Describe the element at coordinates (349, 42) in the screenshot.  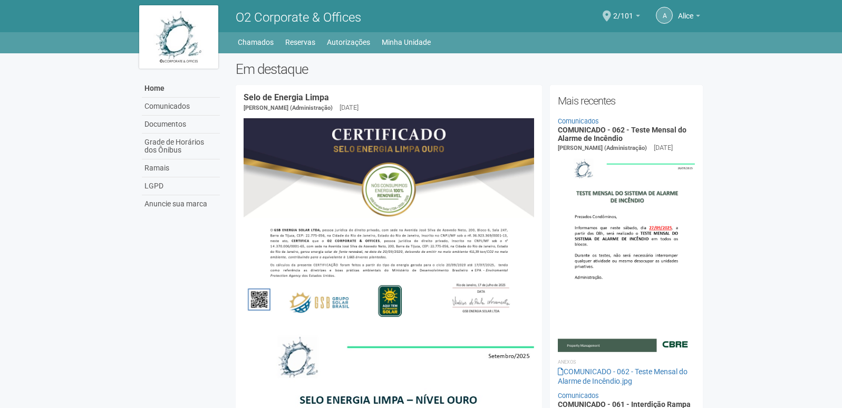
I see `a: Autorizações` at that location.